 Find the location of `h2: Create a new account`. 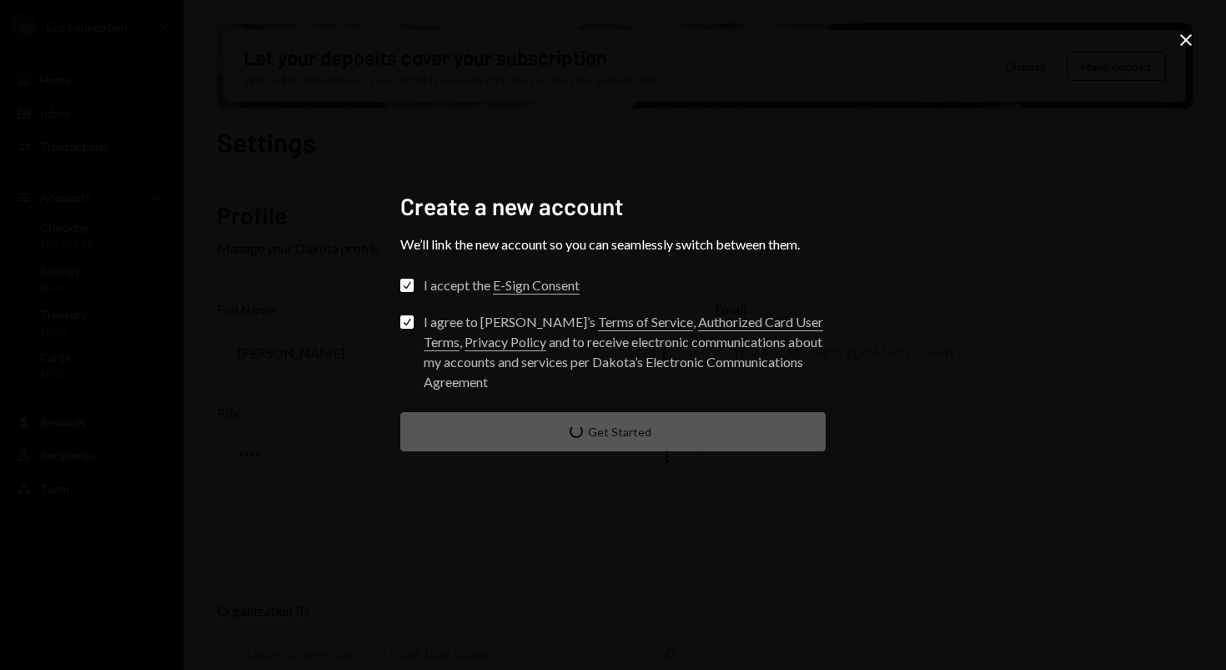

h2: Create a new account is located at coordinates (613, 206).